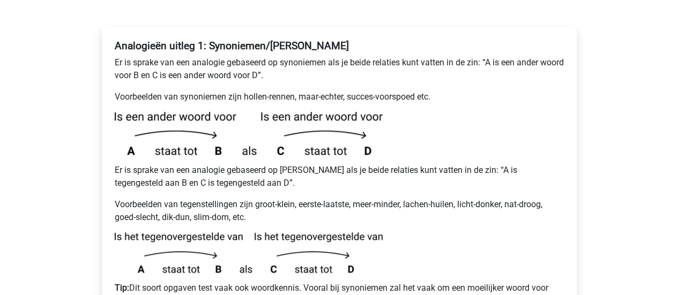 The height and width of the screenshot is (295, 678). What do you see at coordinates (249, 133) in the screenshot?
I see `img: analogies_pattern1.png` at bounding box center [249, 133].